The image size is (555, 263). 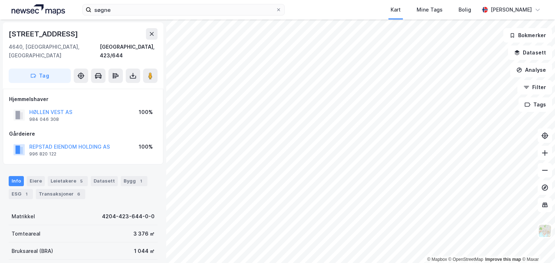 I want to click on div: 984 046 308, so click(x=44, y=120).